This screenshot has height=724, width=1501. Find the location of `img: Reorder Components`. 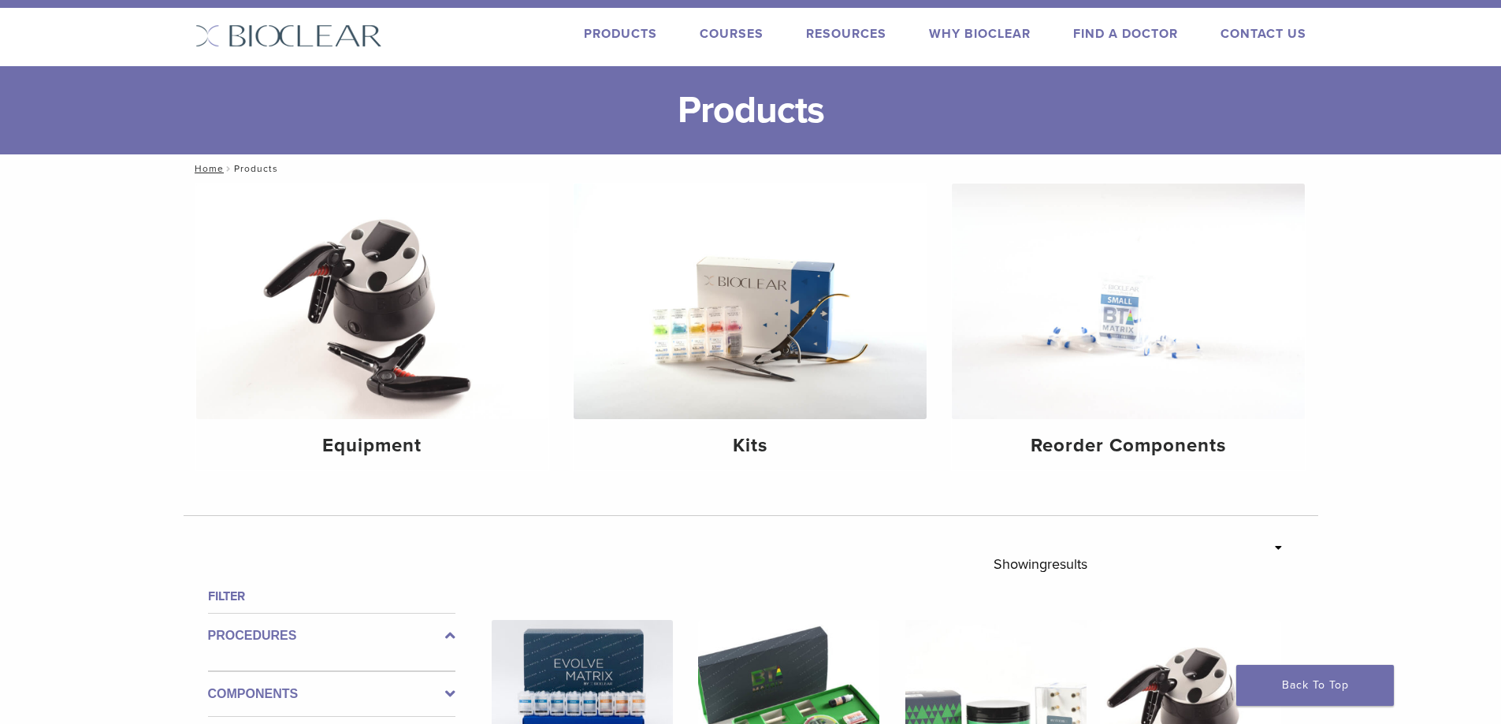

img: Reorder Components is located at coordinates (1128, 301).